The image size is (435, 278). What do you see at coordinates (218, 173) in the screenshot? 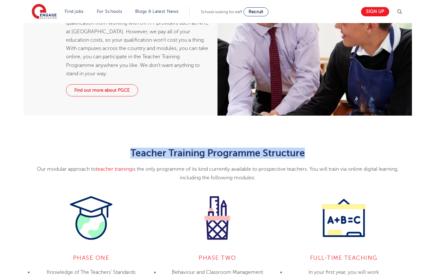
I see `p: Our modular approach to is the only programme of its kind currently available to prospective teac...` at bounding box center [218, 173].